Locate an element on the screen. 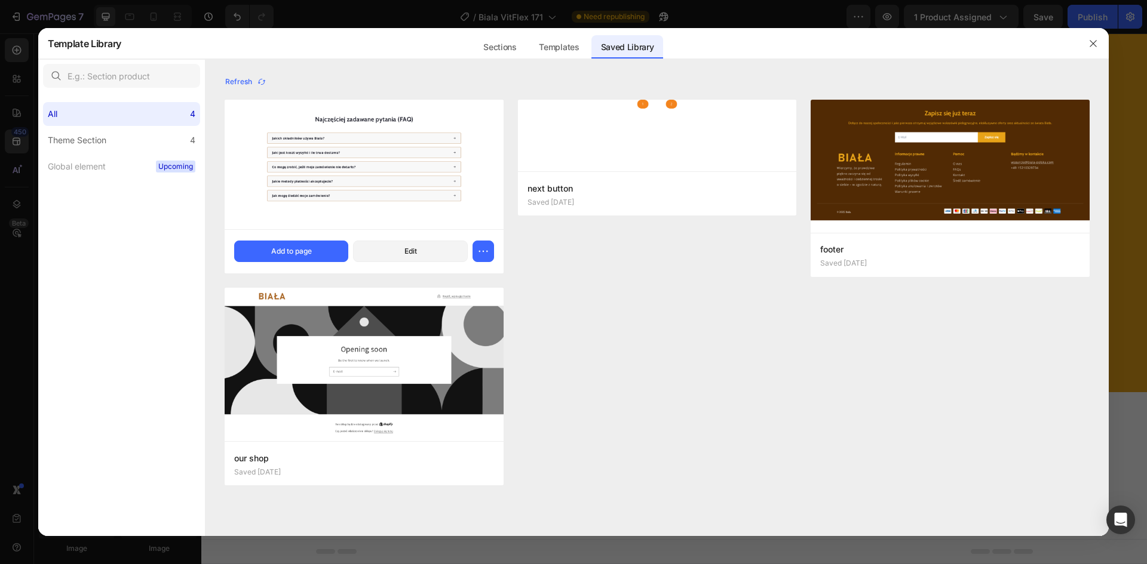 The height and width of the screenshot is (564, 1147). span: then drag & drop elements is located at coordinates (561, 423).